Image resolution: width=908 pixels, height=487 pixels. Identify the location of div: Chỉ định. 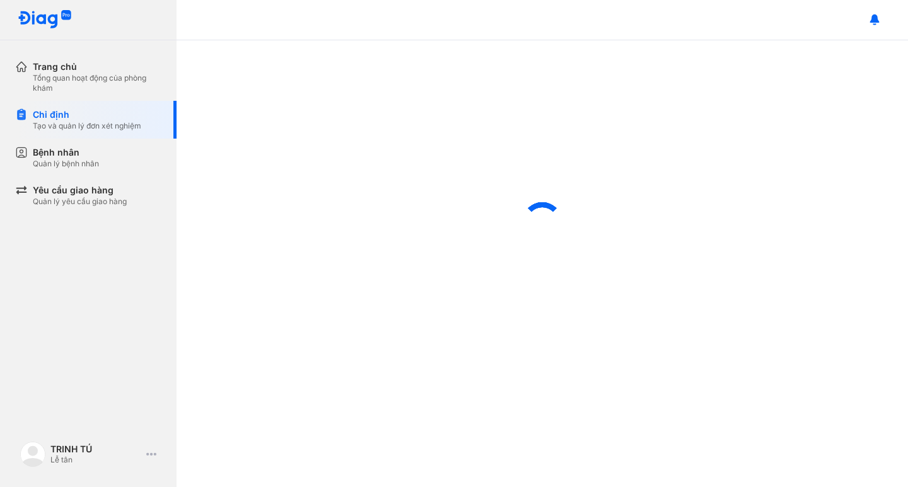
(87, 115).